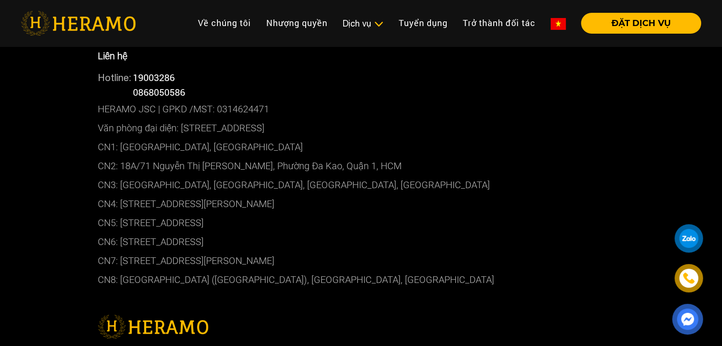  Describe the element at coordinates (78, 23) in the screenshot. I see `img: heramo-logo.png` at that location.